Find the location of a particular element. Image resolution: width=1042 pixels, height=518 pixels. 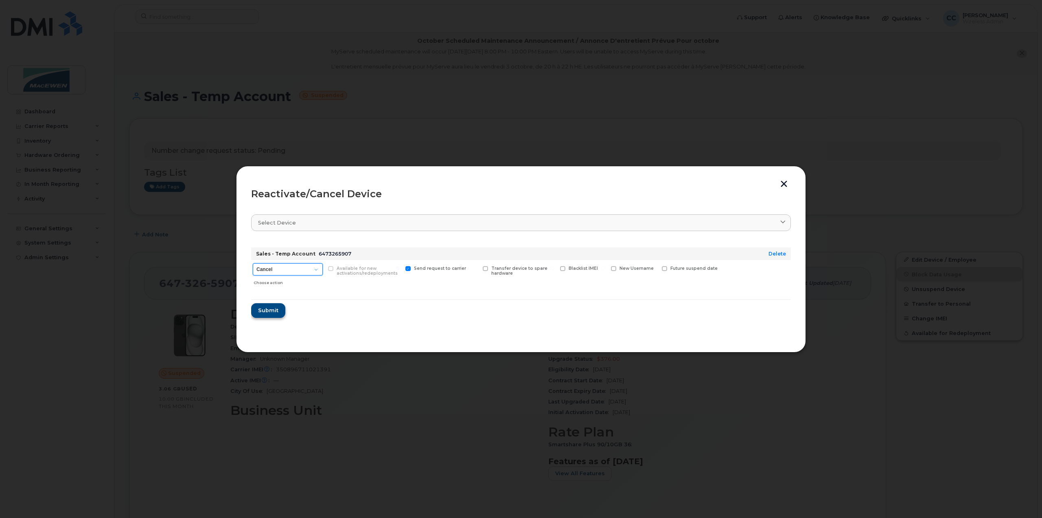

strong: Sales - Temp Account is located at coordinates (286, 253).